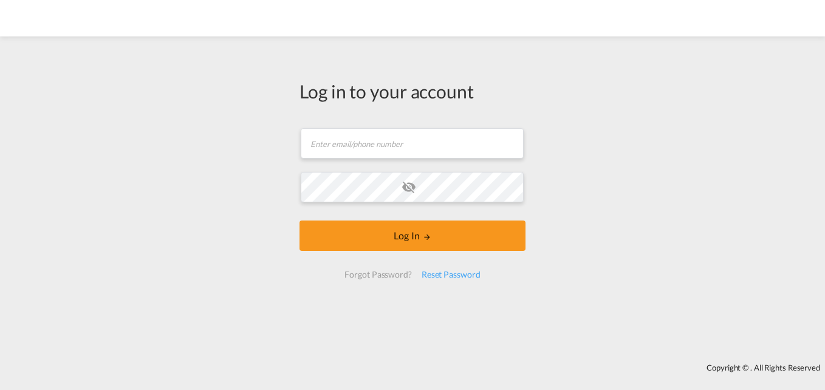 Image resolution: width=825 pixels, height=390 pixels. Describe the element at coordinates (412, 91) in the screenshot. I see `div: Log in to your account` at that location.